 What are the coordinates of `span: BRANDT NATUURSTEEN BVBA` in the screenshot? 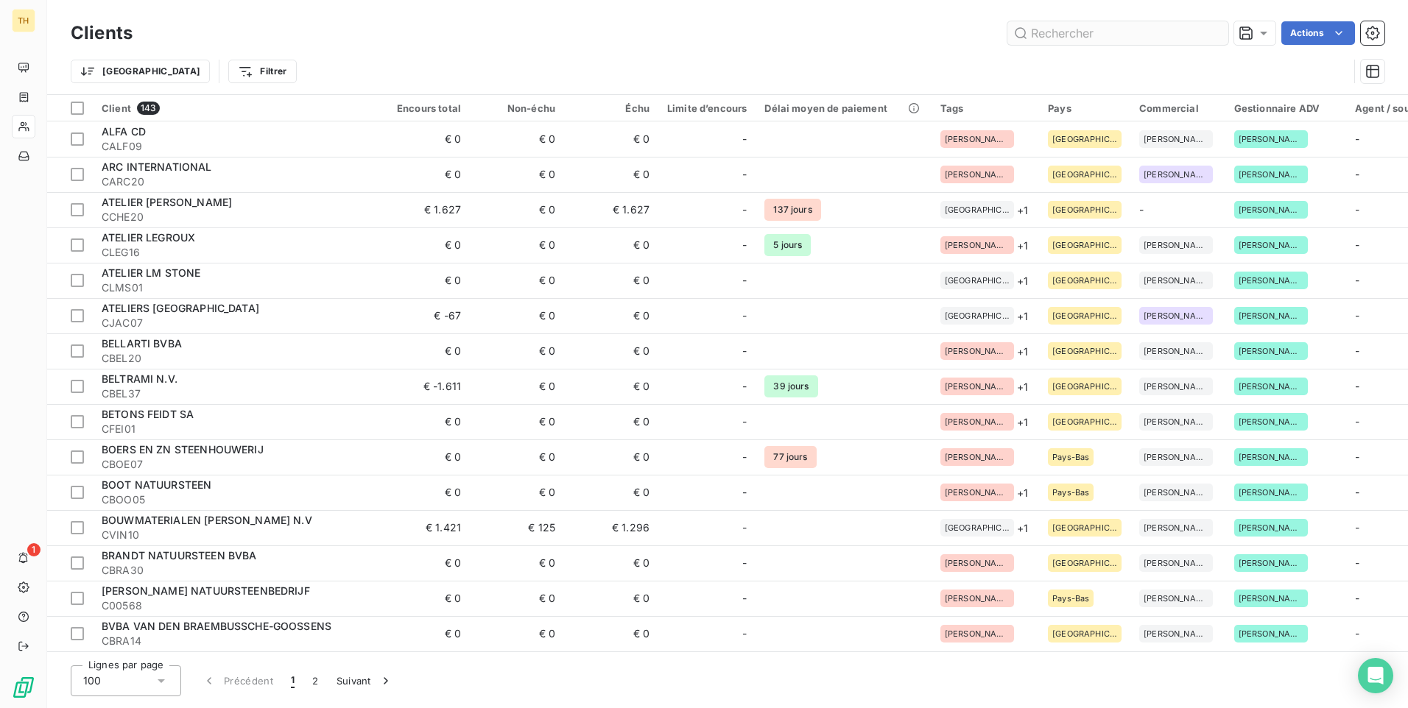 It's located at (179, 555).